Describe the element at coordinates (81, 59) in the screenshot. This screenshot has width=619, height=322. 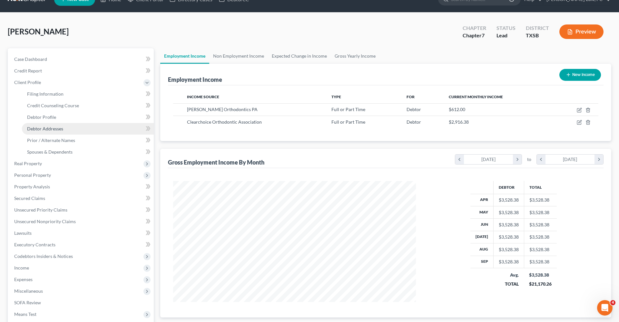
I see `a: Case Dashboard` at that location.